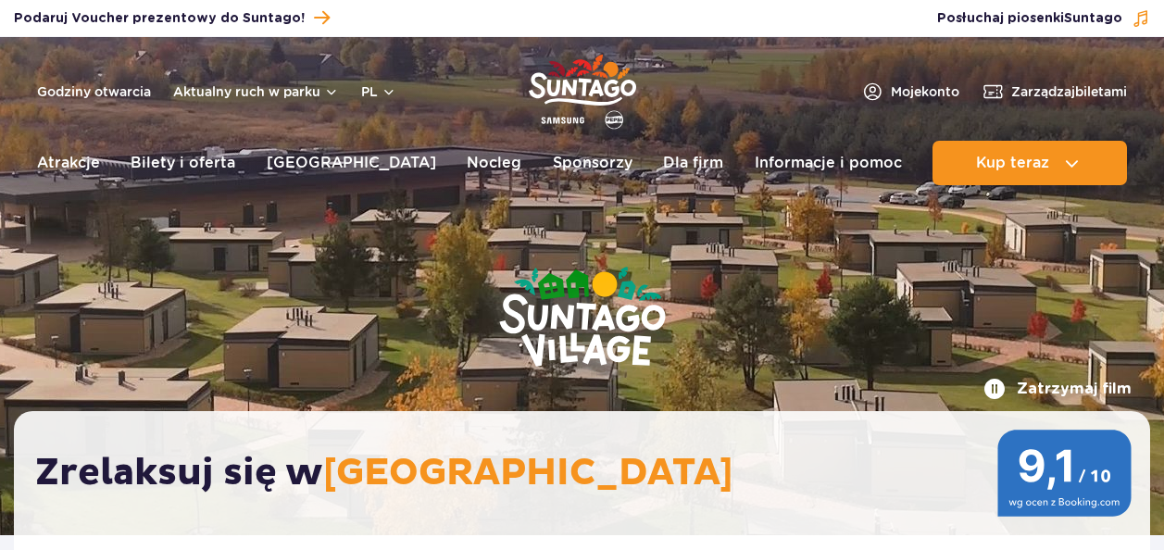 The width and height of the screenshot is (1164, 550). I want to click on button: Kup teraz, so click(1029, 163).